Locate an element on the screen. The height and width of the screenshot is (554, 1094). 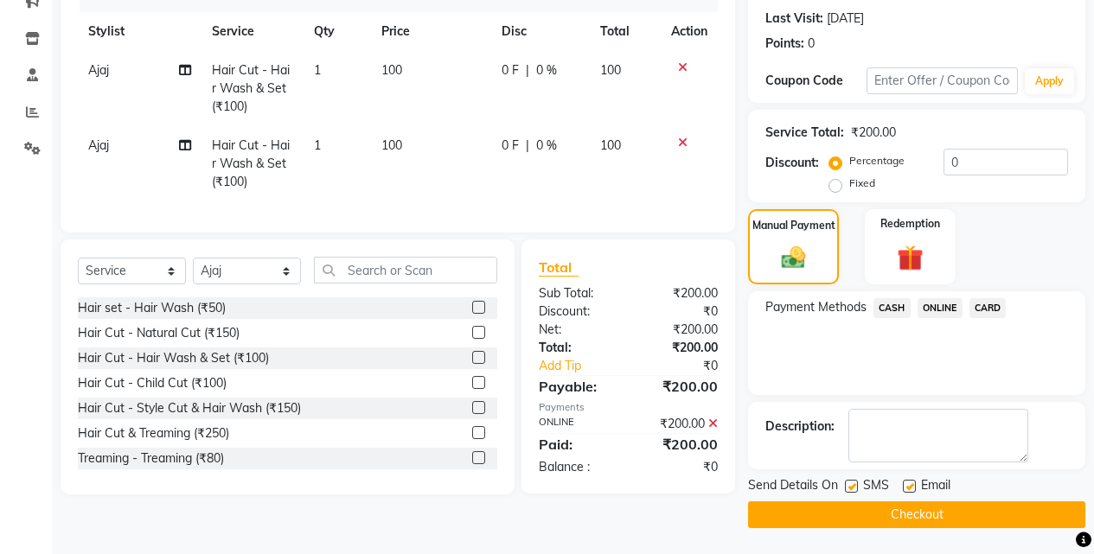
div: Sub Total: is located at coordinates (577, 293).